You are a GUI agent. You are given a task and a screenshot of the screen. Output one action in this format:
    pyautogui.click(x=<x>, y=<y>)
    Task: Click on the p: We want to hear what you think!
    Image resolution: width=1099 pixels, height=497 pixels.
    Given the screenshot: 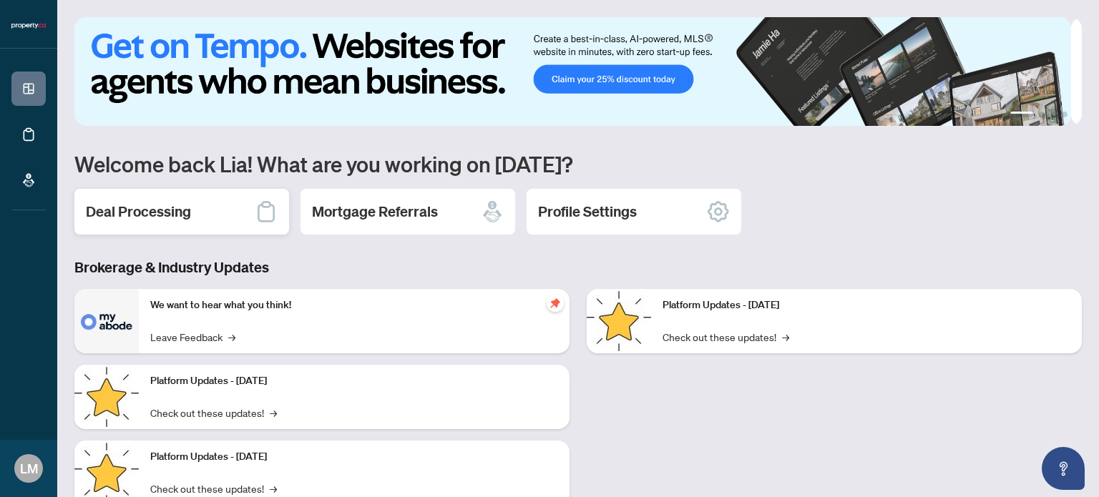 What is the action you would take?
    pyautogui.click(x=354, y=306)
    